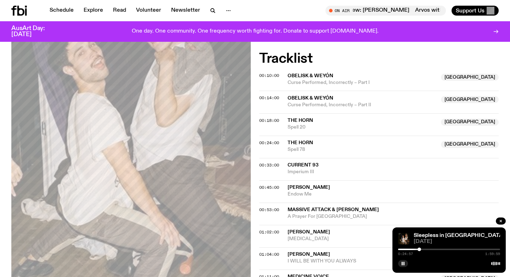 The height and width of the screenshot is (277, 510). What do you see at coordinates (269, 120) in the screenshot?
I see `span: 00:18:00` at bounding box center [269, 120].